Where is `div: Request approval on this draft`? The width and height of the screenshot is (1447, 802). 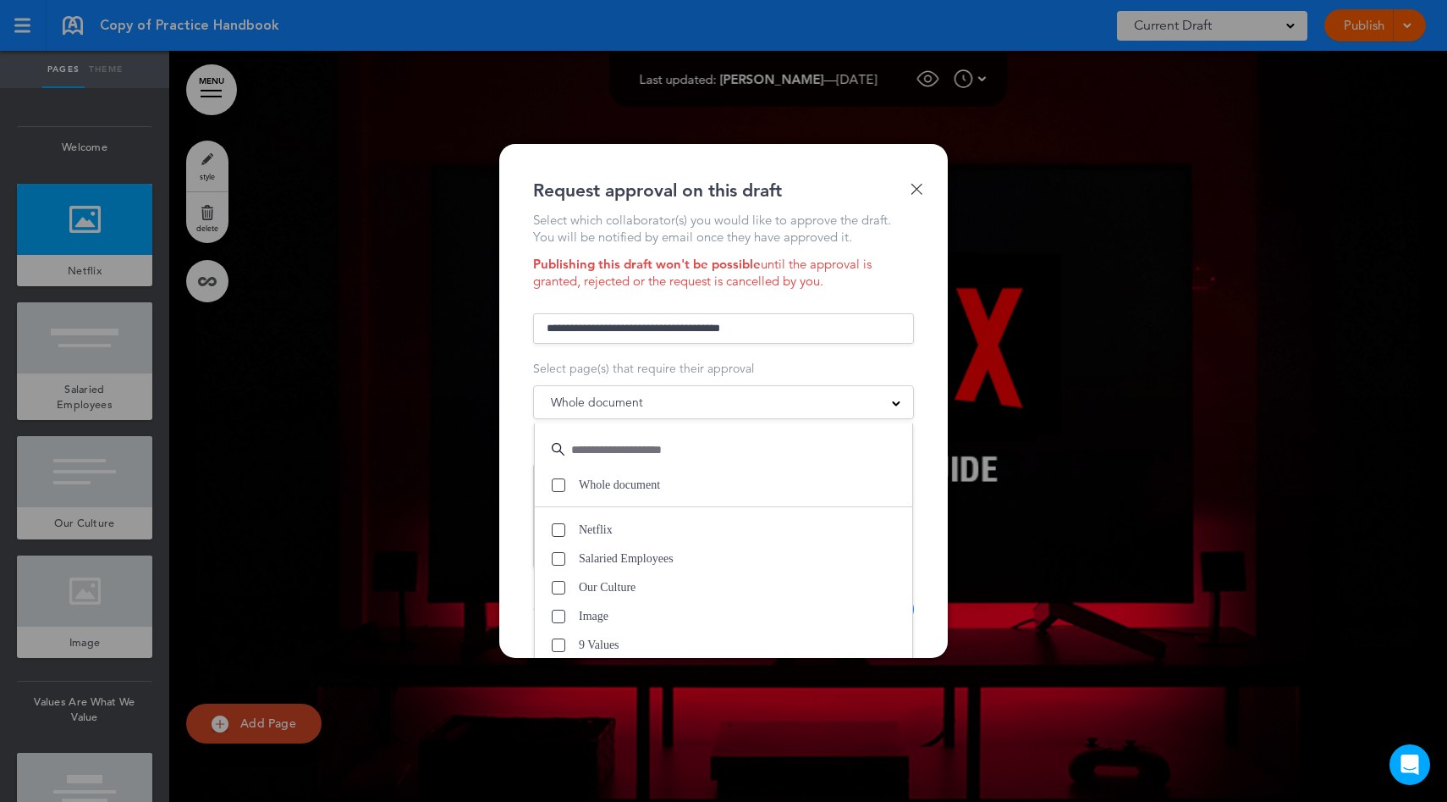
div: Request approval on this draft is located at coordinates (662, 190).